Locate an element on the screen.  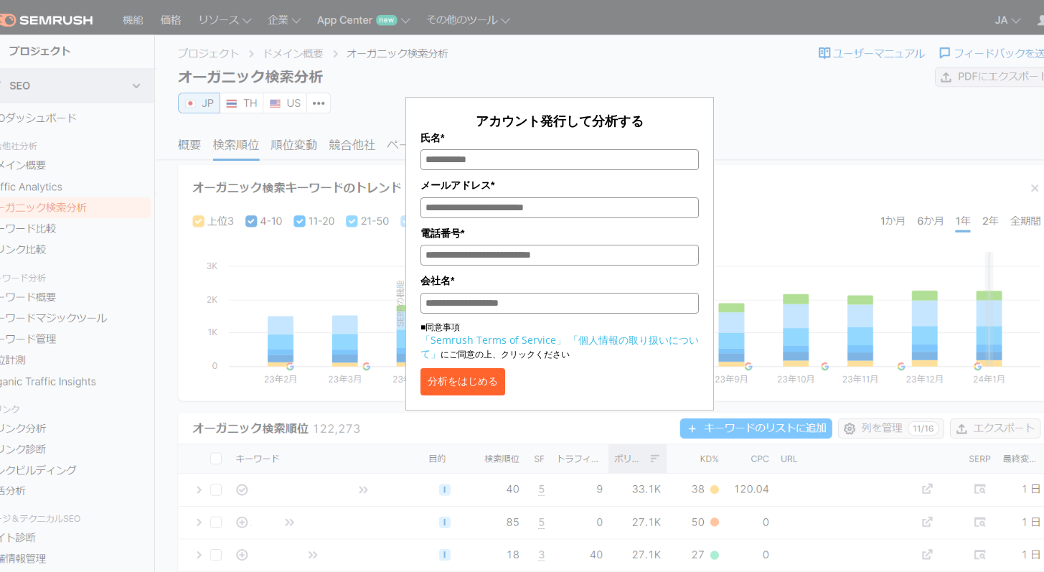
label: メールアドレス* is located at coordinates (560, 185).